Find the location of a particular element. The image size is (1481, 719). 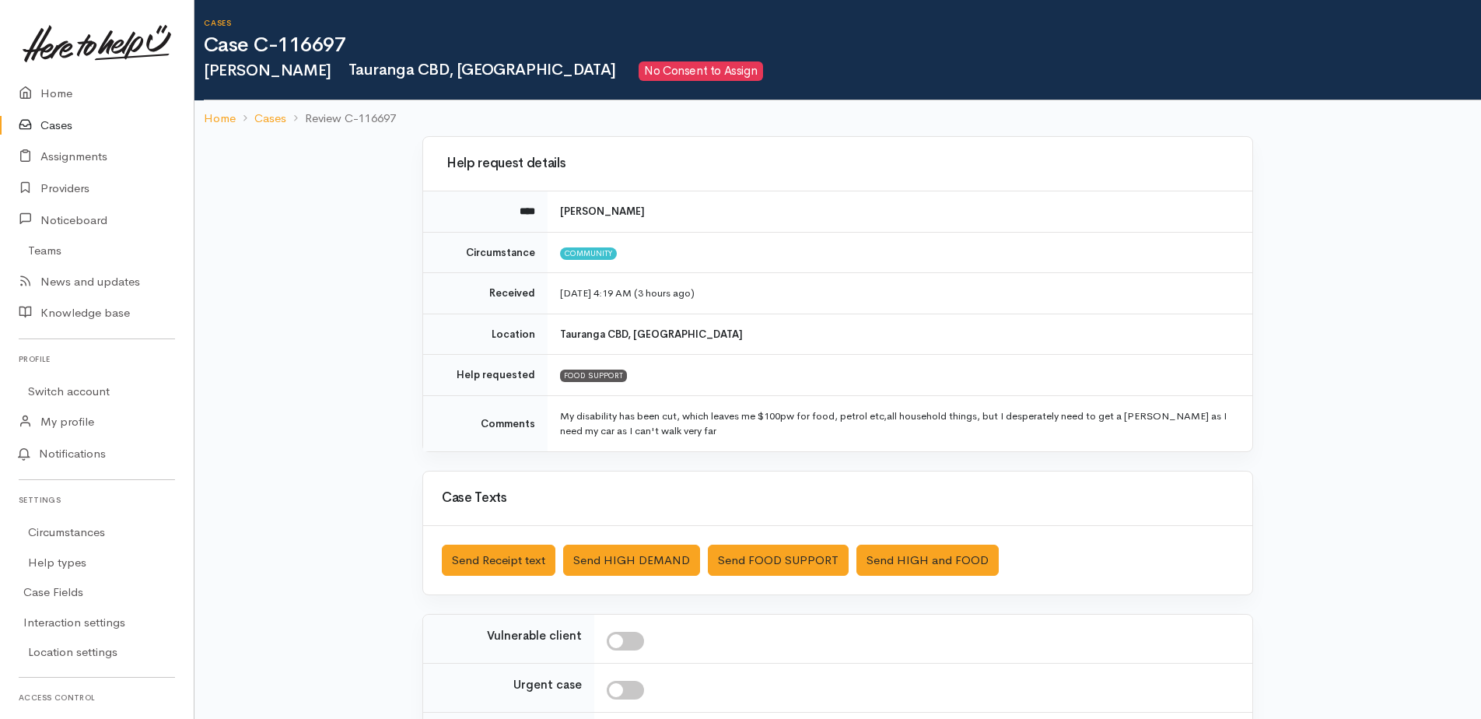

a: Home is located at coordinates (219, 118).